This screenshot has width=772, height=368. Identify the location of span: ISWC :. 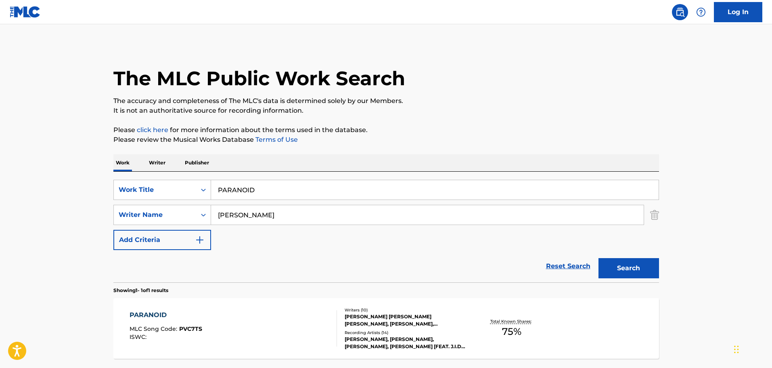
(139, 337).